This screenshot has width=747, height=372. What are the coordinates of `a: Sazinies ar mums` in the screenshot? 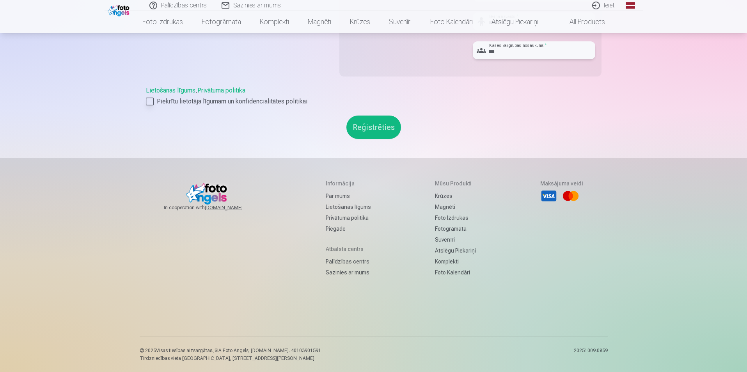 It's located at (348, 272).